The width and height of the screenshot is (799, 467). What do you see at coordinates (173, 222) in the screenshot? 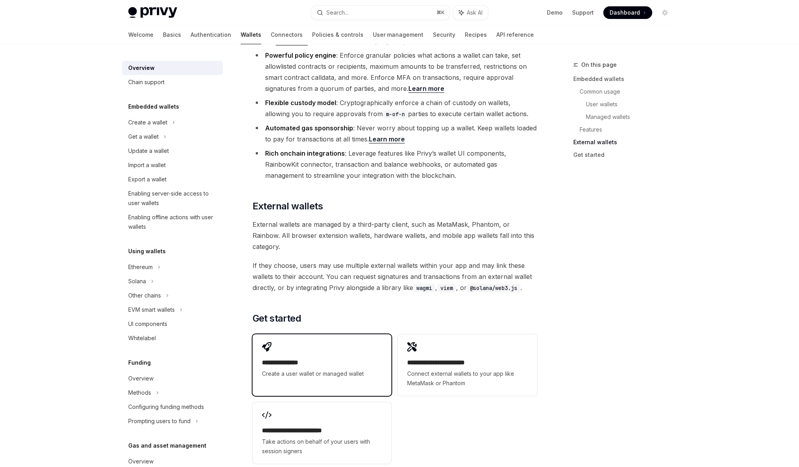
I see `a: Enabling offline actions with user wallets` at bounding box center [173, 222].